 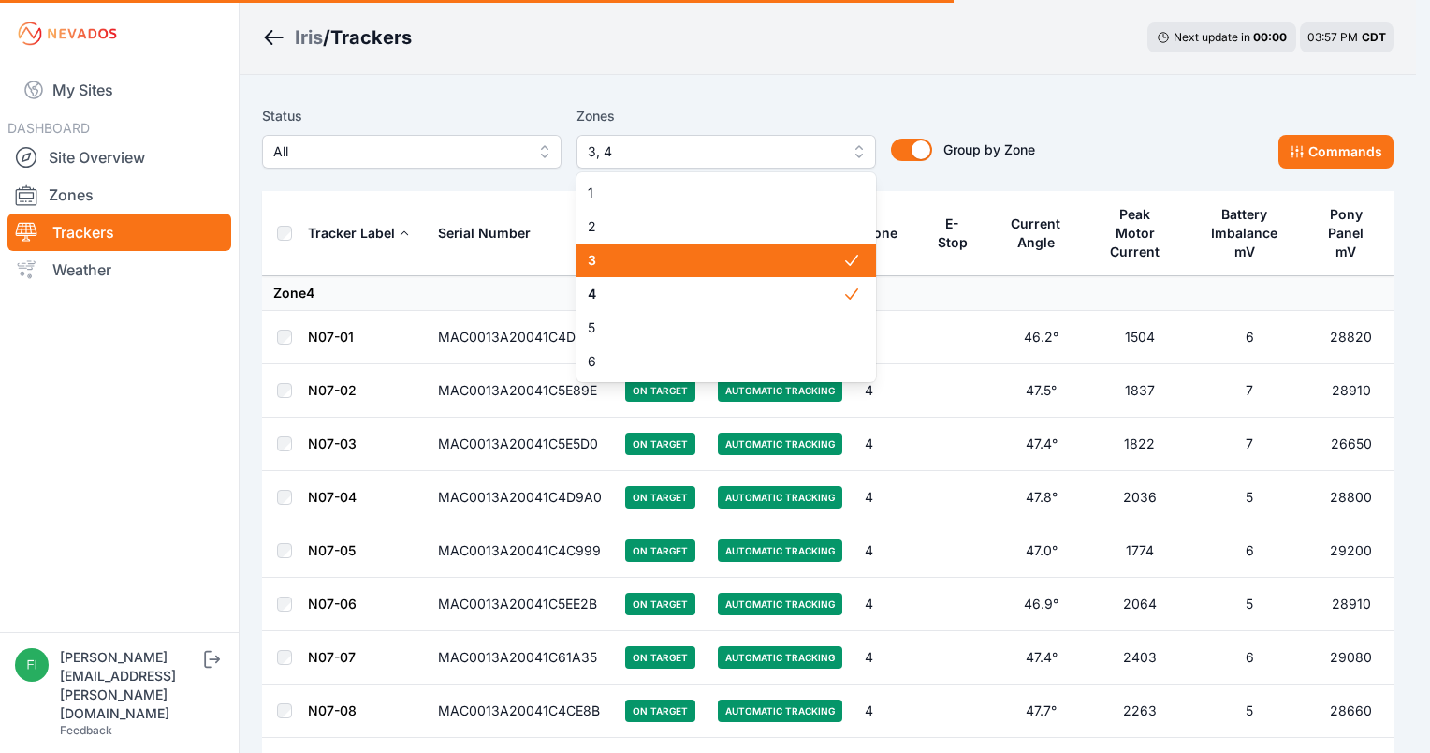 What do you see at coordinates (713, 152) in the screenshot?
I see `span: 3, 4` at bounding box center [713, 152].